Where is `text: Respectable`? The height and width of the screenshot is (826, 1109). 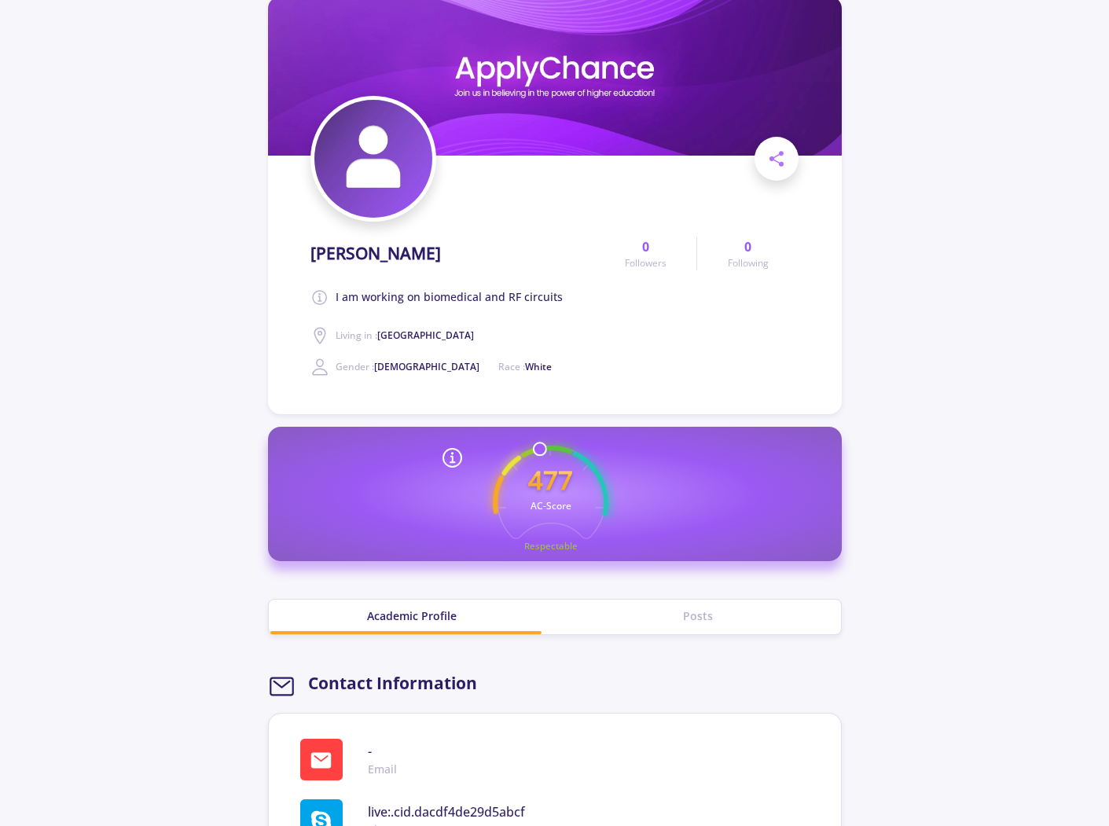 text: Respectable is located at coordinates (551, 546).